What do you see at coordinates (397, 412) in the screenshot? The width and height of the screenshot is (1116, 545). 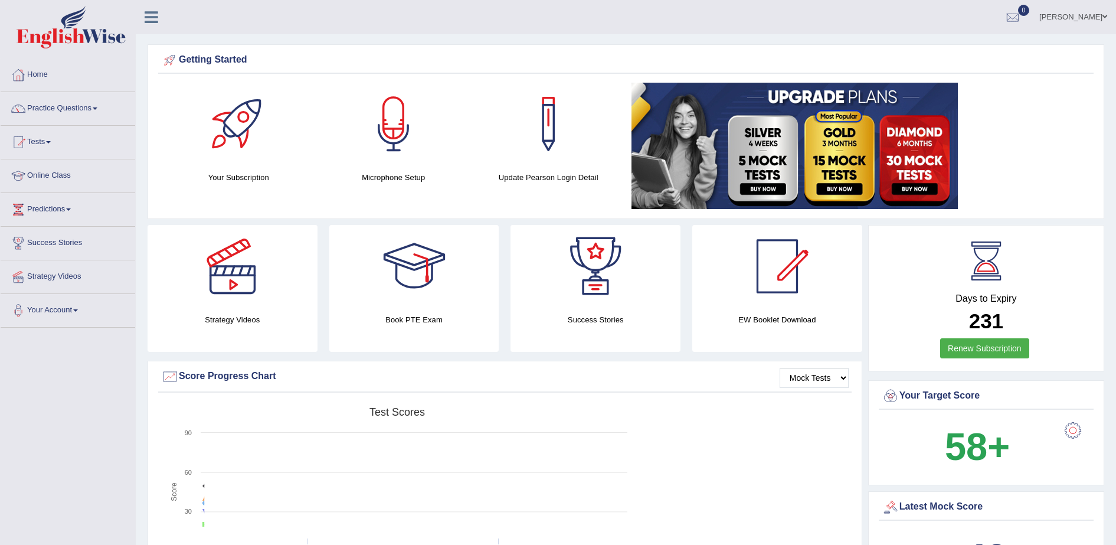 I see `tspan: Test scores` at bounding box center [397, 412].